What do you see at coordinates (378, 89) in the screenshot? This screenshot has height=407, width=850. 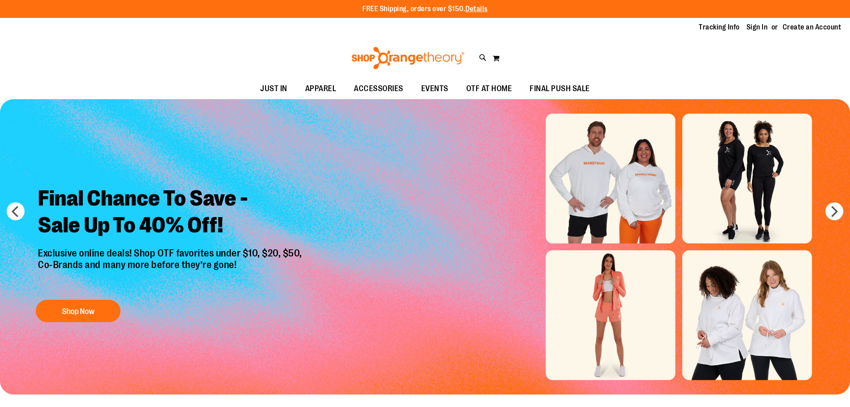 I see `a: ACCESSORIES` at bounding box center [378, 89].